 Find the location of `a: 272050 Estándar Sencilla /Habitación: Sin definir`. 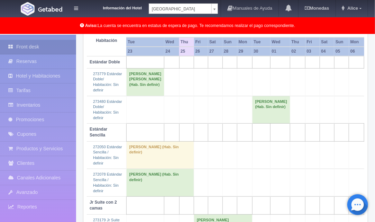

a: 272050 Estándar Sencilla /Habitación: Sin definir is located at coordinates (108, 155).